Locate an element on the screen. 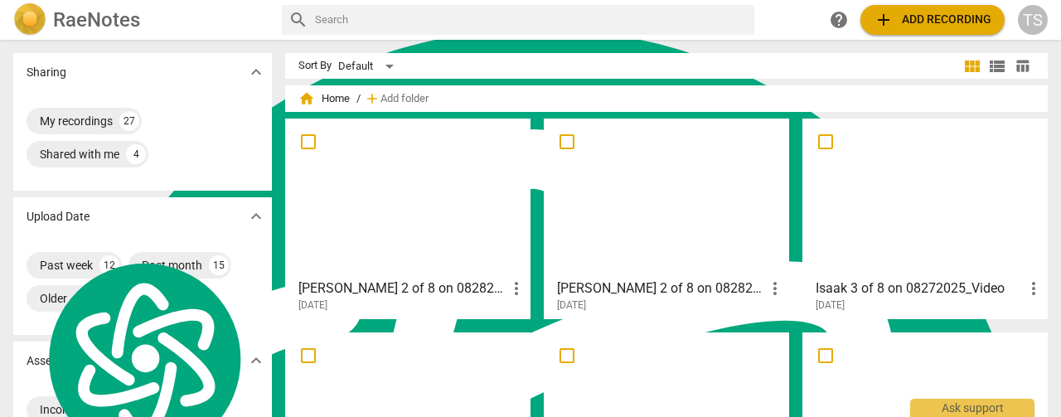 The image size is (1061, 417). div: Past month is located at coordinates (172, 265).